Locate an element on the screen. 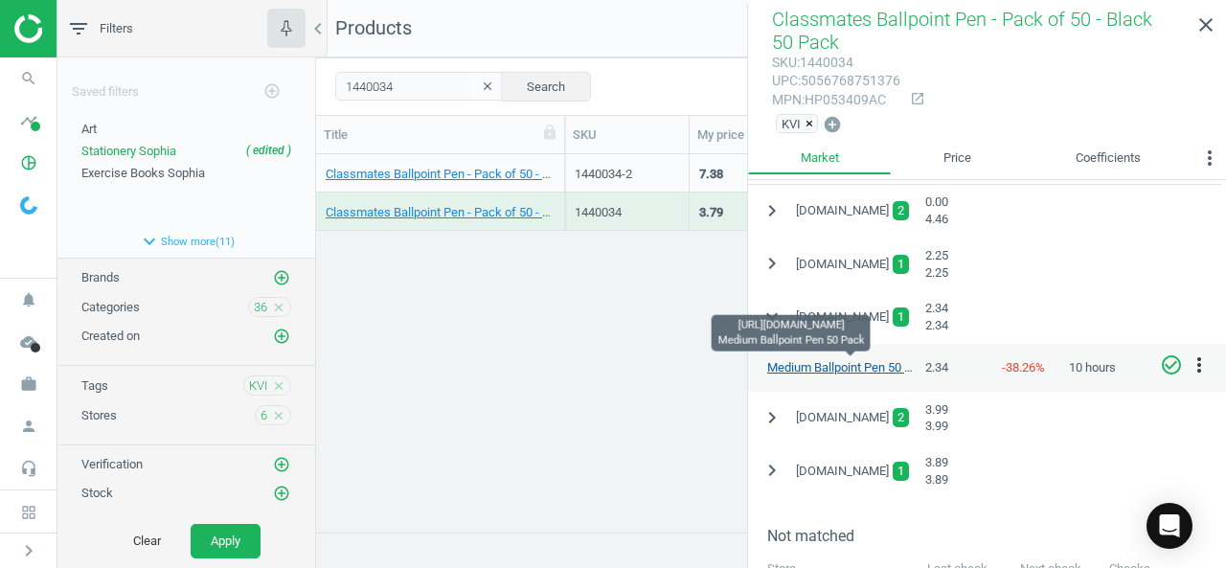  div: 3.79 is located at coordinates (711, 213).